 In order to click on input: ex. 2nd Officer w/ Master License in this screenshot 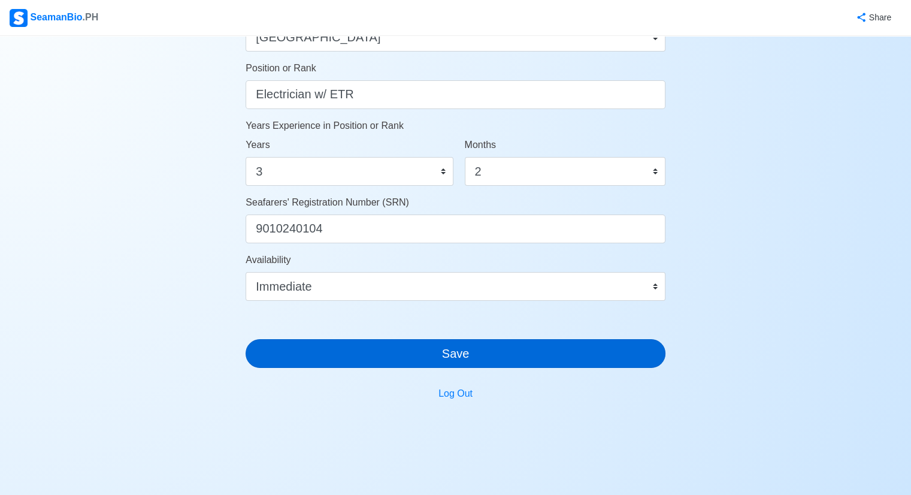, I will do `click(455, 95)`.